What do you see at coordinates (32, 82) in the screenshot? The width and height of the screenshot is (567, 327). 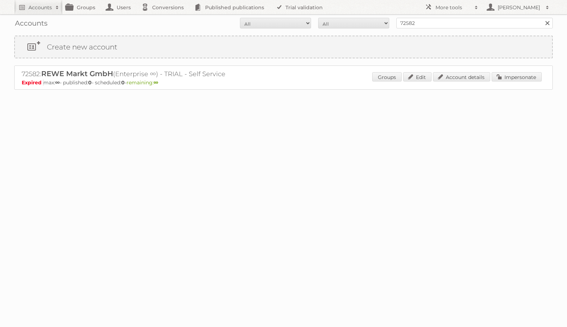 I see `span: Expired` at bounding box center [32, 82].